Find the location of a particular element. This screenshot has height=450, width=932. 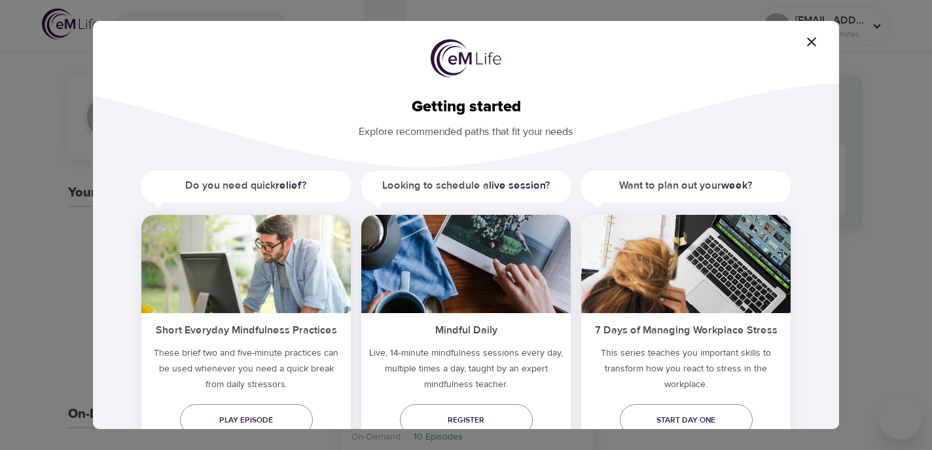

b: week is located at coordinates (734, 185).